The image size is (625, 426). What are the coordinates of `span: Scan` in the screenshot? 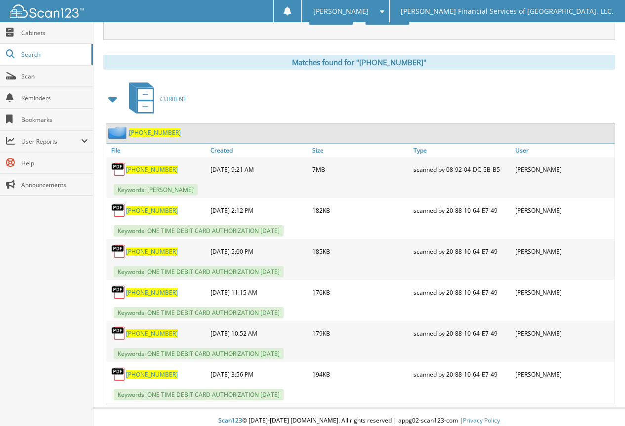 It's located at (54, 76).